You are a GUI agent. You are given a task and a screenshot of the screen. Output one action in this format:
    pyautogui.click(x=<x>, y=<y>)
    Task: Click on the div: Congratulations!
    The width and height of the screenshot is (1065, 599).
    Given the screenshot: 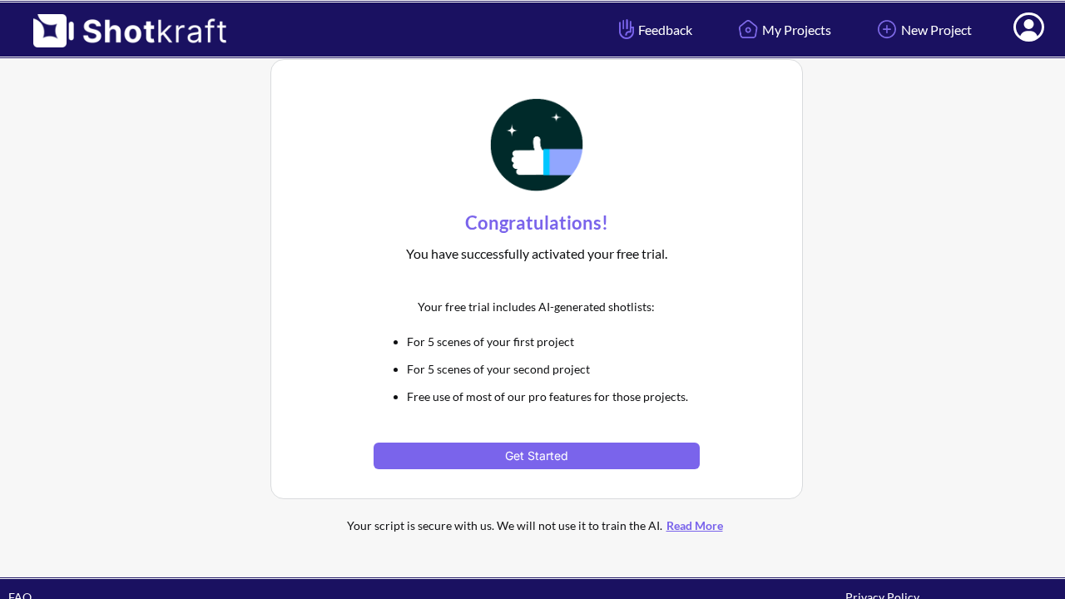 What is the action you would take?
    pyautogui.click(x=536, y=223)
    